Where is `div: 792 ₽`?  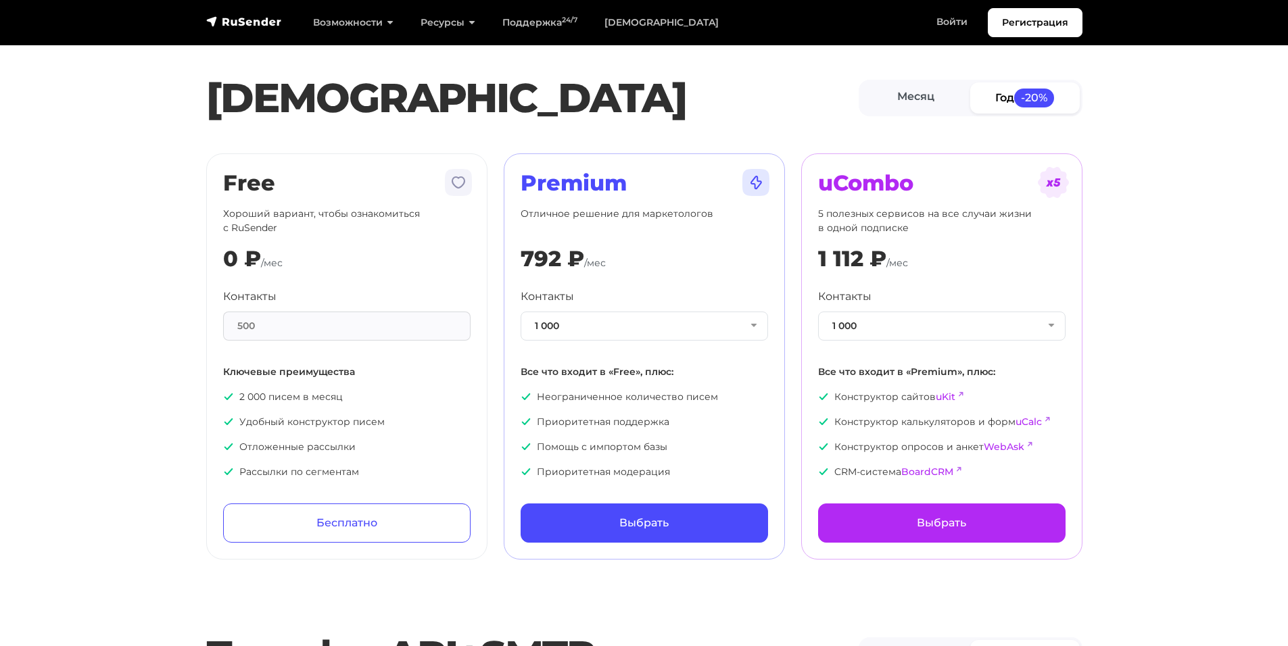
div: 792 ₽ is located at coordinates (552, 259).